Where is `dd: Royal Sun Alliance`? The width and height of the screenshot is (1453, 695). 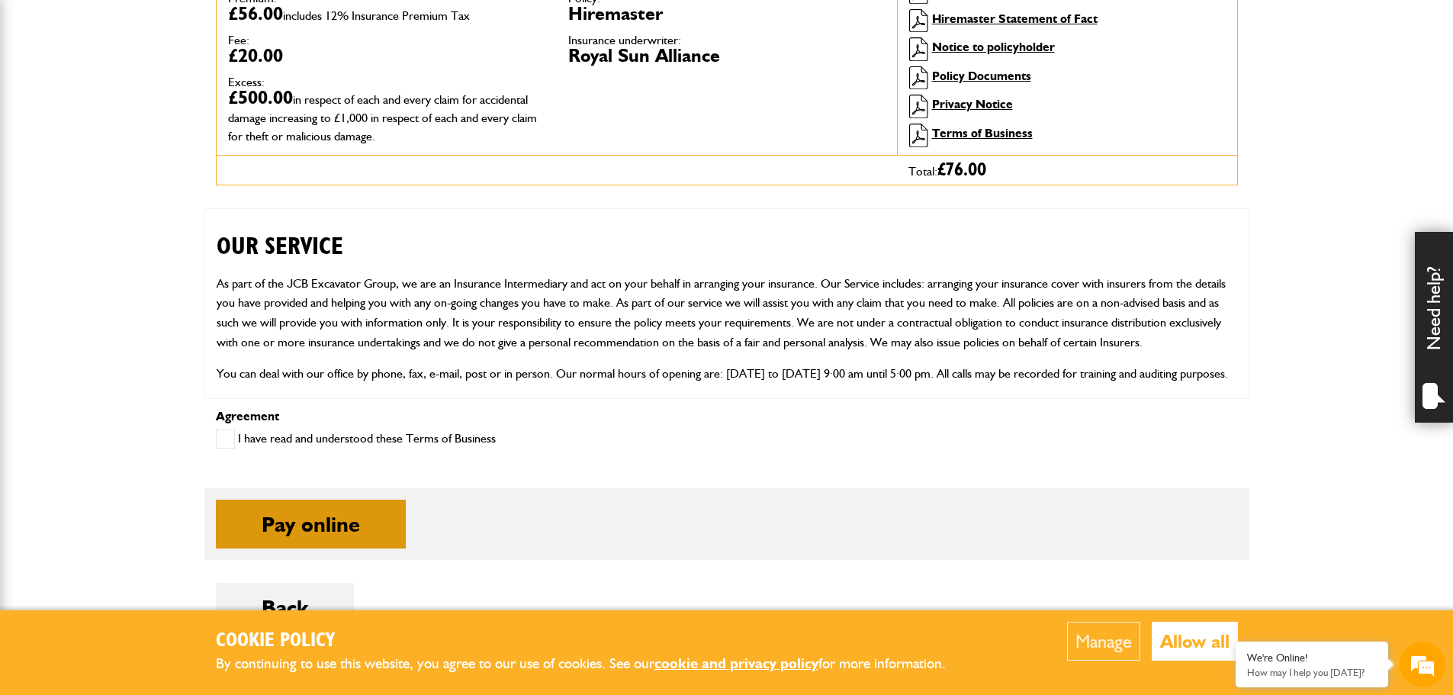 dd: Royal Sun Alliance is located at coordinates (727, 56).